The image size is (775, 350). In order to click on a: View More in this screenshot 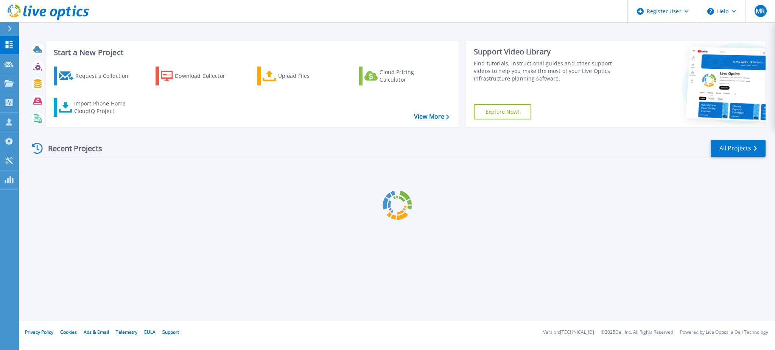, I will do `click(431, 117)`.